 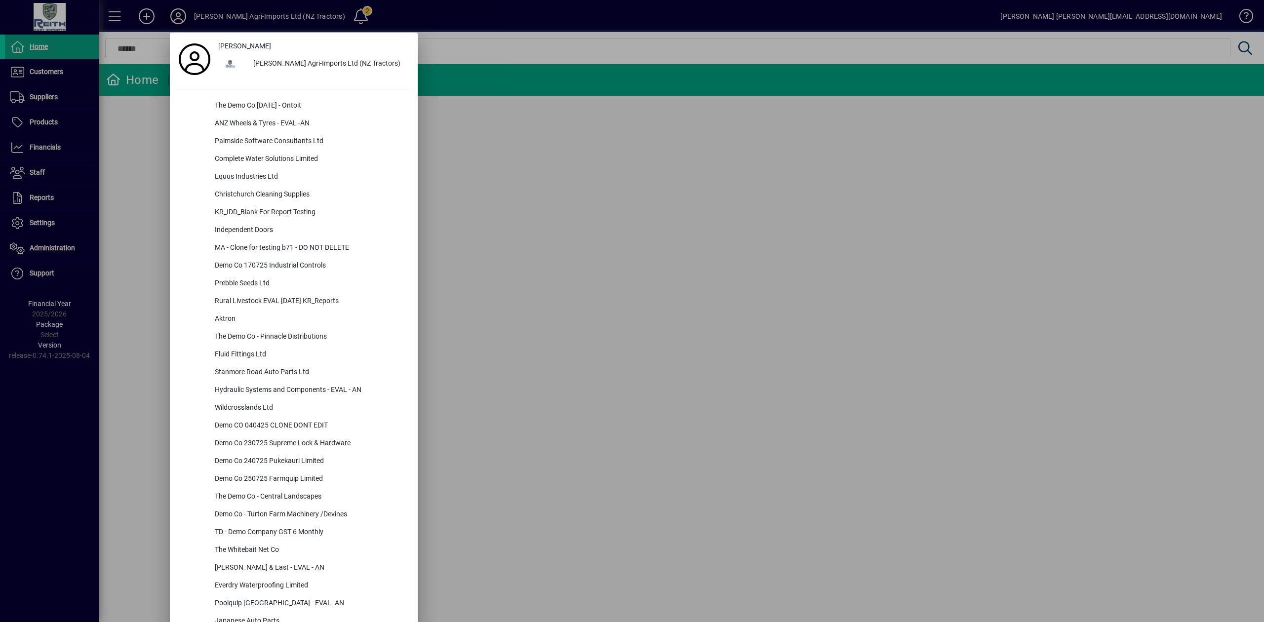 I want to click on div: Palmside Software Consultants Ltd, so click(x=310, y=142).